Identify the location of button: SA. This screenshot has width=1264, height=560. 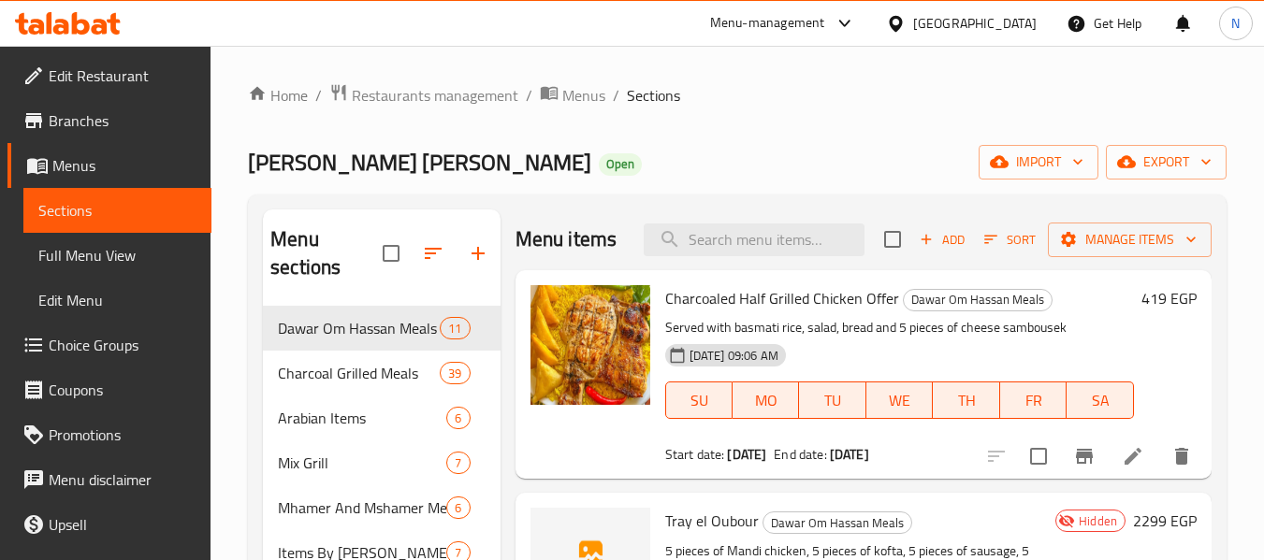
(1100, 400).